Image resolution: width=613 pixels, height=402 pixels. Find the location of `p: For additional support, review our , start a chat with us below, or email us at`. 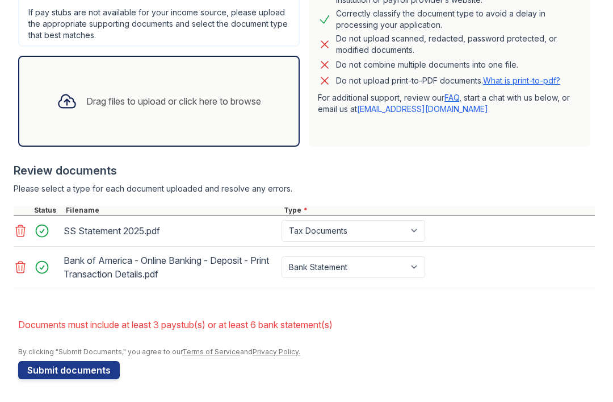

p: For additional support, review our , start a chat with us below, or email us at is located at coordinates (450, 103).